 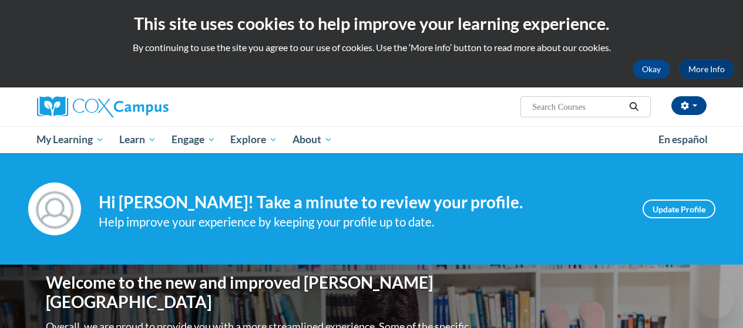 What do you see at coordinates (362, 222) in the screenshot?
I see `div: Help improve your experience by keeping your profile up to date.` at bounding box center [362, 222].